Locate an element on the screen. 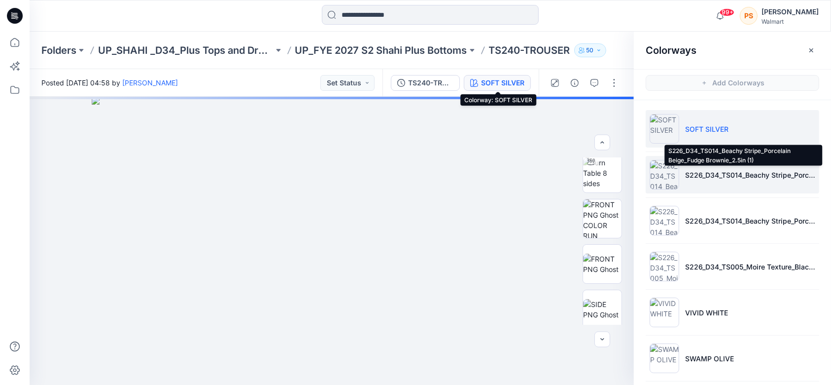 This screenshot has width=831, height=385. img: VIVID WHITE is located at coordinates (665, 312).